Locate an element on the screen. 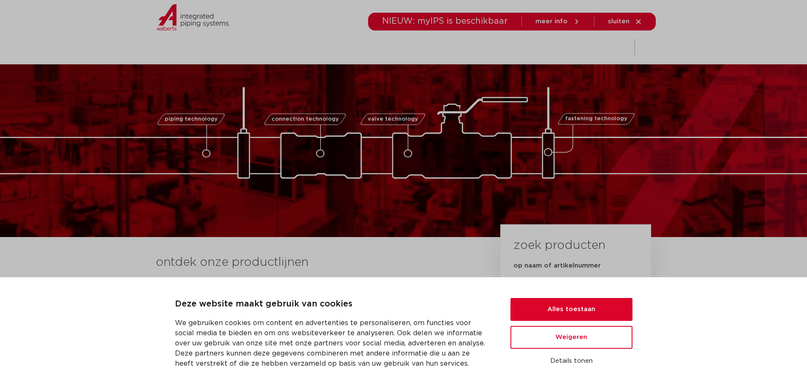 The image size is (807, 389). a: producten is located at coordinates (306, 47).